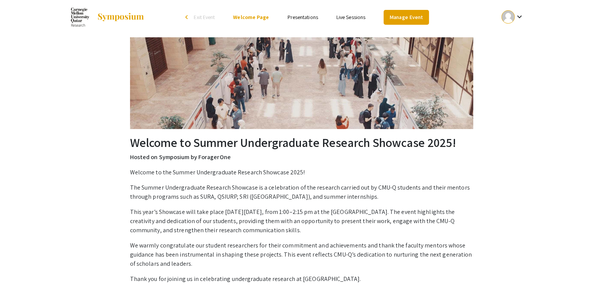  I want to click on h2: Welcome to Summer Undergraduate Research Showcase 2025!, so click(302, 143).